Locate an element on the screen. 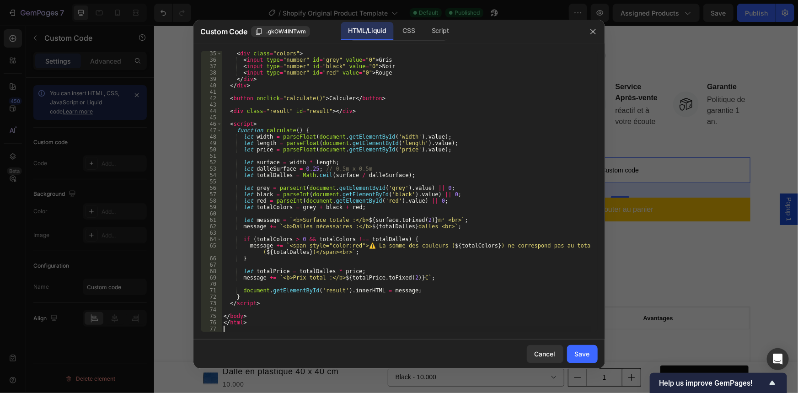 This screenshot has width=798, height=393. span: .gkOW4lNTwm is located at coordinates (286, 32).